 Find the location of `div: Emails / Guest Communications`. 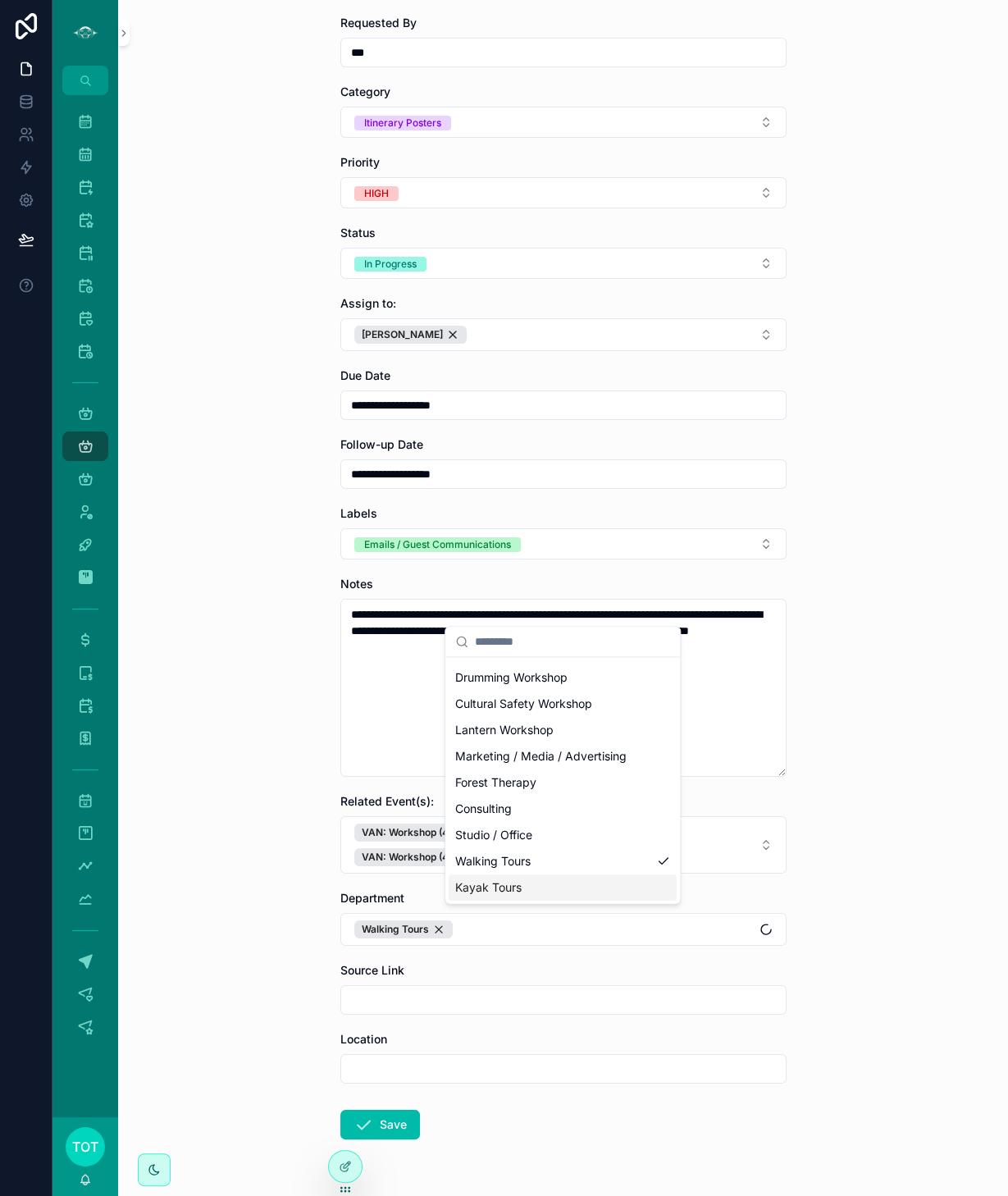

div: Emails / Guest Communications is located at coordinates (438, 545).